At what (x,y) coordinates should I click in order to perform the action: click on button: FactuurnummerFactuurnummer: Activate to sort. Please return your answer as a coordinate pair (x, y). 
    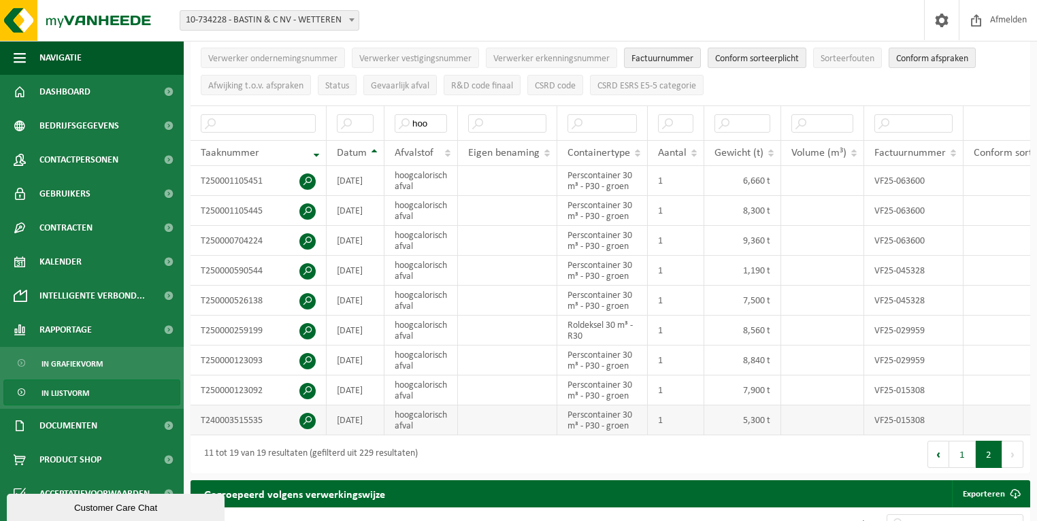
    Looking at the image, I should click on (662, 58).